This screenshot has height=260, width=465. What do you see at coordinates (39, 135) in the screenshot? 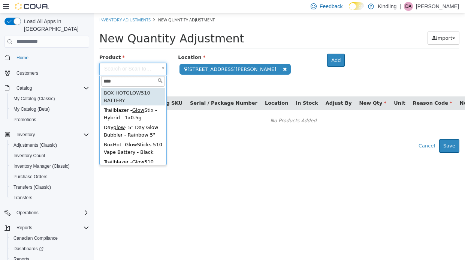
I see `div: BoxHot - Sticks 510 Vape Battery - Black` at bounding box center [39, 135].